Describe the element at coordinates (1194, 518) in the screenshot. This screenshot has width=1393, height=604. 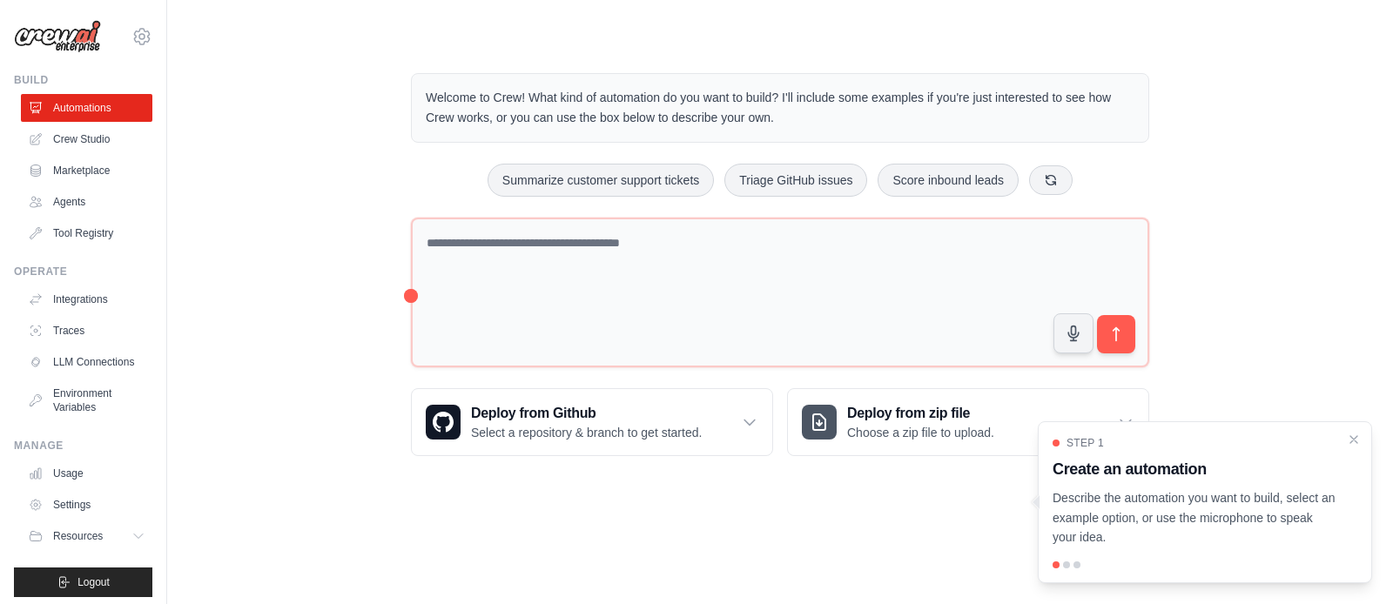
I see `p: Describe the automation you want to build, select an example option, or use the microphone to spe...` at that location.